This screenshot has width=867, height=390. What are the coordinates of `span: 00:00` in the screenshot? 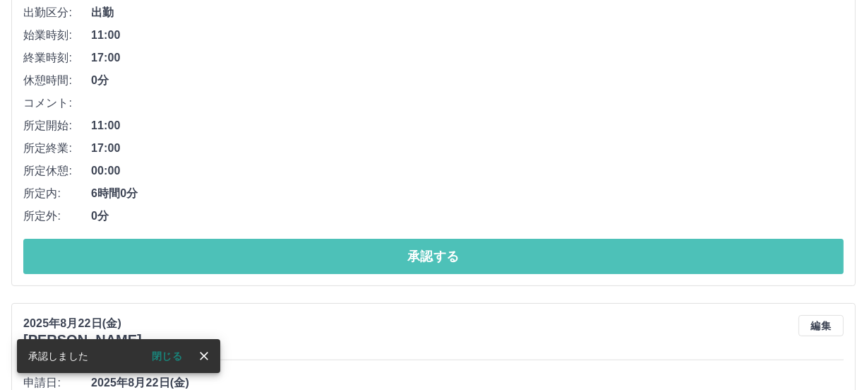 It's located at (467, 171).